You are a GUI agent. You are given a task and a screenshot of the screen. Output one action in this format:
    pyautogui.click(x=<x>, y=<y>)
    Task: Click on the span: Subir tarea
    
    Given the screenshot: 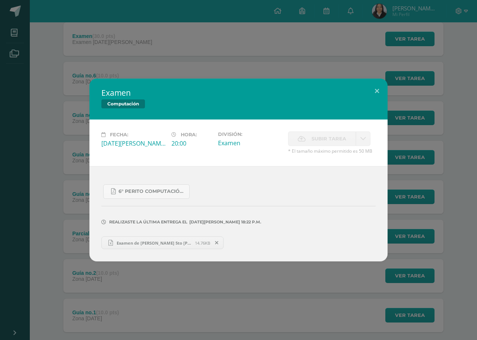 What is the action you would take?
    pyautogui.click(x=328, y=139)
    